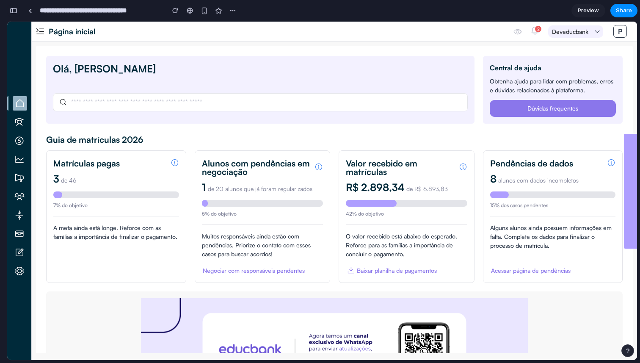 Image resolution: width=640 pixels, height=363 pixels. Describe the element at coordinates (253, 167) in the screenshot. I see `span: de 20 alunos que já foram regularizados` at that location.